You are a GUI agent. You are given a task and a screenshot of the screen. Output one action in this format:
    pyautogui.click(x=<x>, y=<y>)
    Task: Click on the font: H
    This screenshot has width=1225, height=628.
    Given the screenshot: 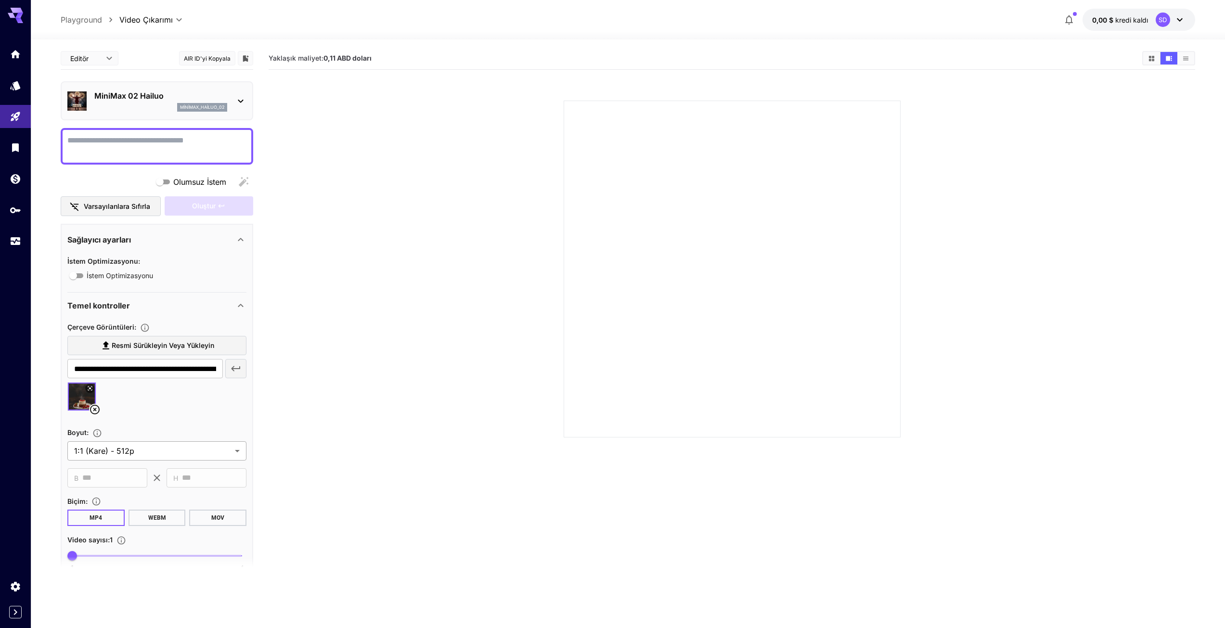 What is the action you would take?
    pyautogui.click(x=176, y=478)
    